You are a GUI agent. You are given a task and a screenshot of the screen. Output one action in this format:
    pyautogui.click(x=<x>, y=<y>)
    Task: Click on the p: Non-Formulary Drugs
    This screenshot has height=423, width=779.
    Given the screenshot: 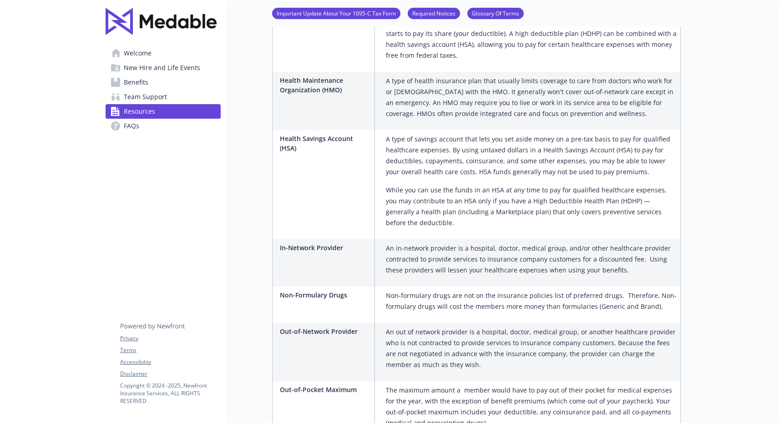 What is the action you would take?
    pyautogui.click(x=325, y=295)
    